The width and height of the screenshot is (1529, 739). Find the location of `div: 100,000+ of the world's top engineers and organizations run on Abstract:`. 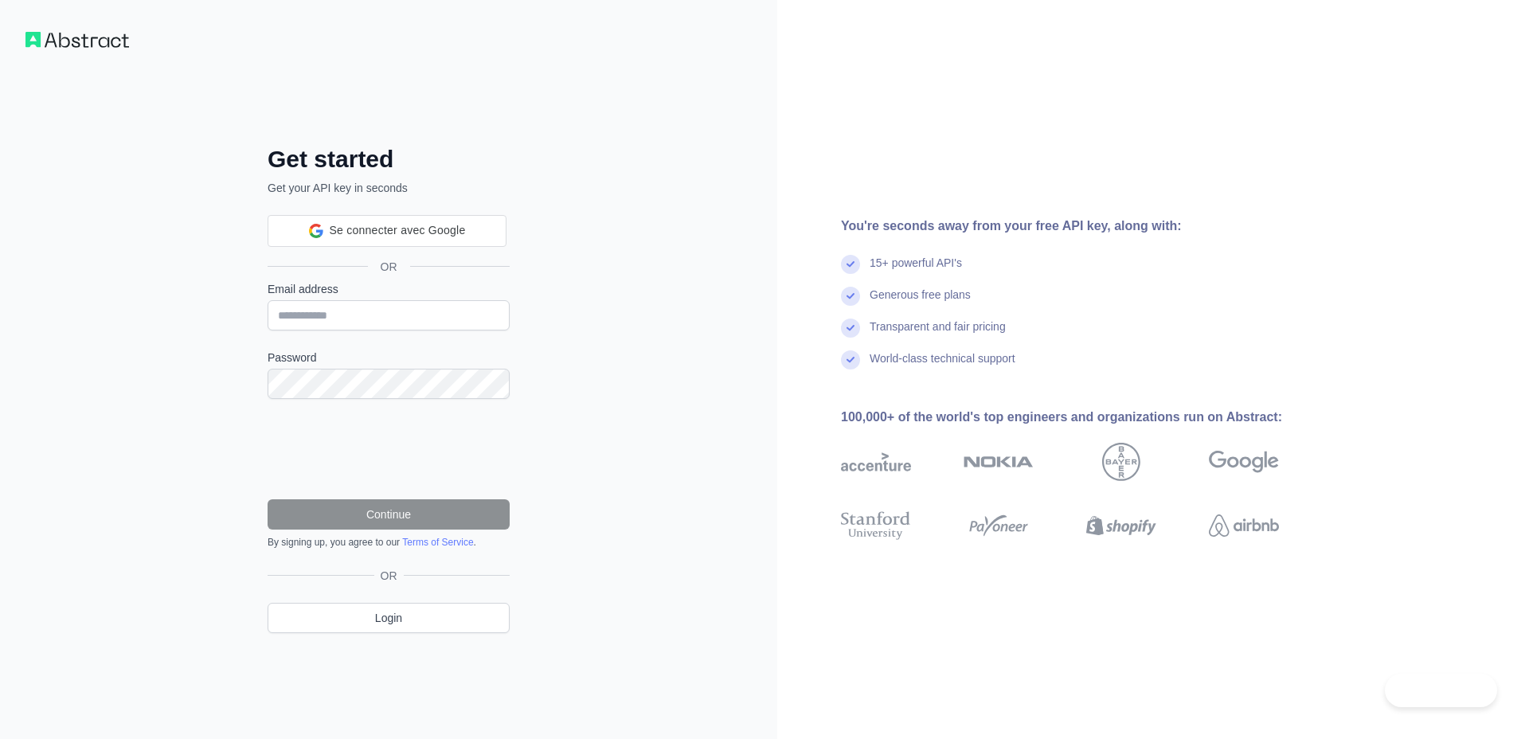

div: 100,000+ of the world's top engineers and organizations run on Abstract: is located at coordinates (1085, 417).